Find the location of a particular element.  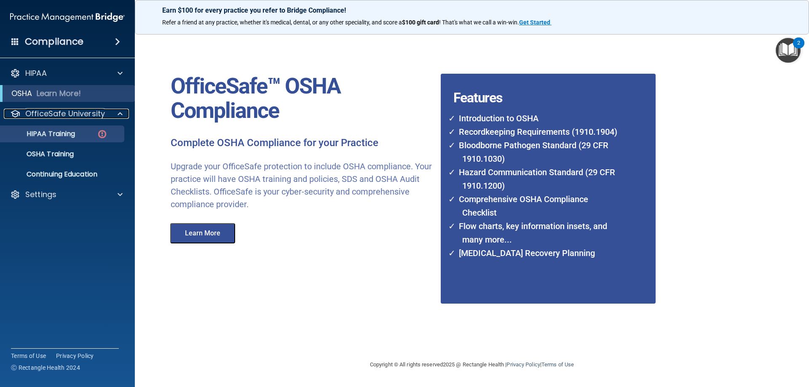

a: OfficeSafe University is located at coordinates (66, 114).